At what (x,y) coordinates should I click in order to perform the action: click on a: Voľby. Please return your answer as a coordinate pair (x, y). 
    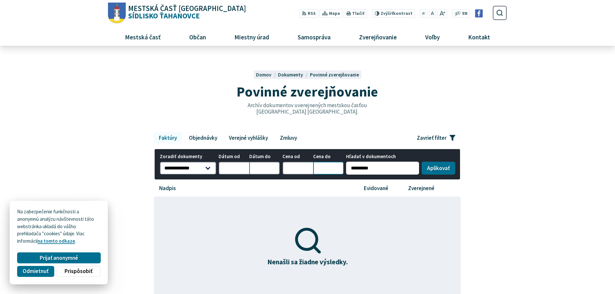
    Looking at the image, I should click on (433, 37).